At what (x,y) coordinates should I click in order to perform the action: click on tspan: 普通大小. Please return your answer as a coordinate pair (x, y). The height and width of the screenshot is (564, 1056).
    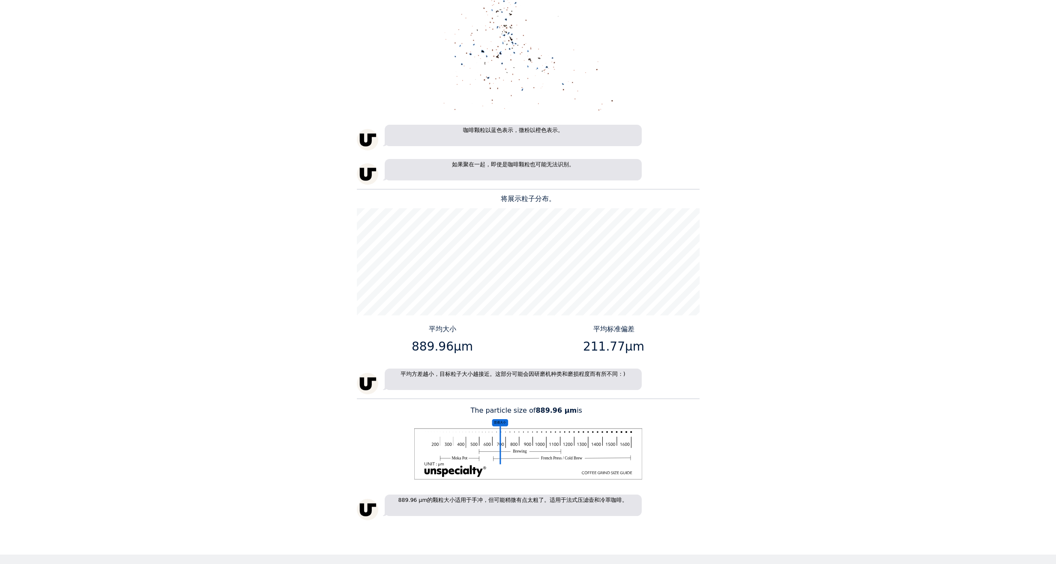
    Looking at the image, I should click on (500, 422).